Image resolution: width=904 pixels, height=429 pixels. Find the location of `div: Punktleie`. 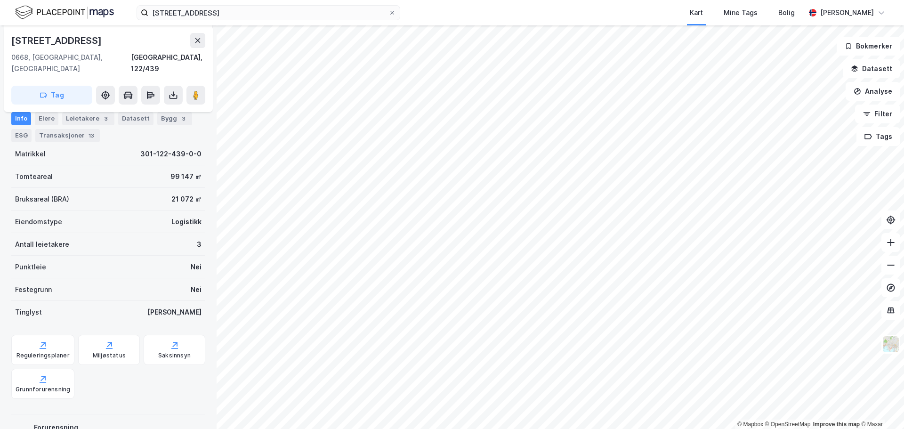

div: Punktleie is located at coordinates (31, 267).